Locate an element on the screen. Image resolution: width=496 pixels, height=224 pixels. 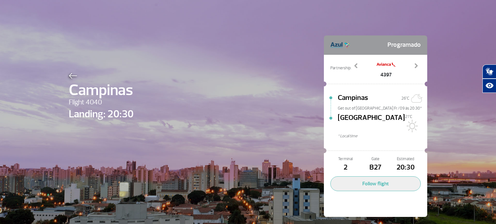
span: 26°C is located at coordinates (405, 98).